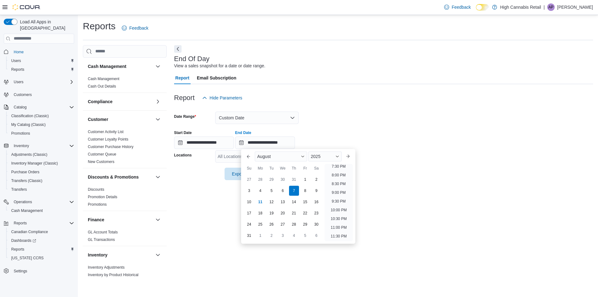 The height and width of the screenshot is (297, 598). I want to click on a: Reports, so click(18, 249).